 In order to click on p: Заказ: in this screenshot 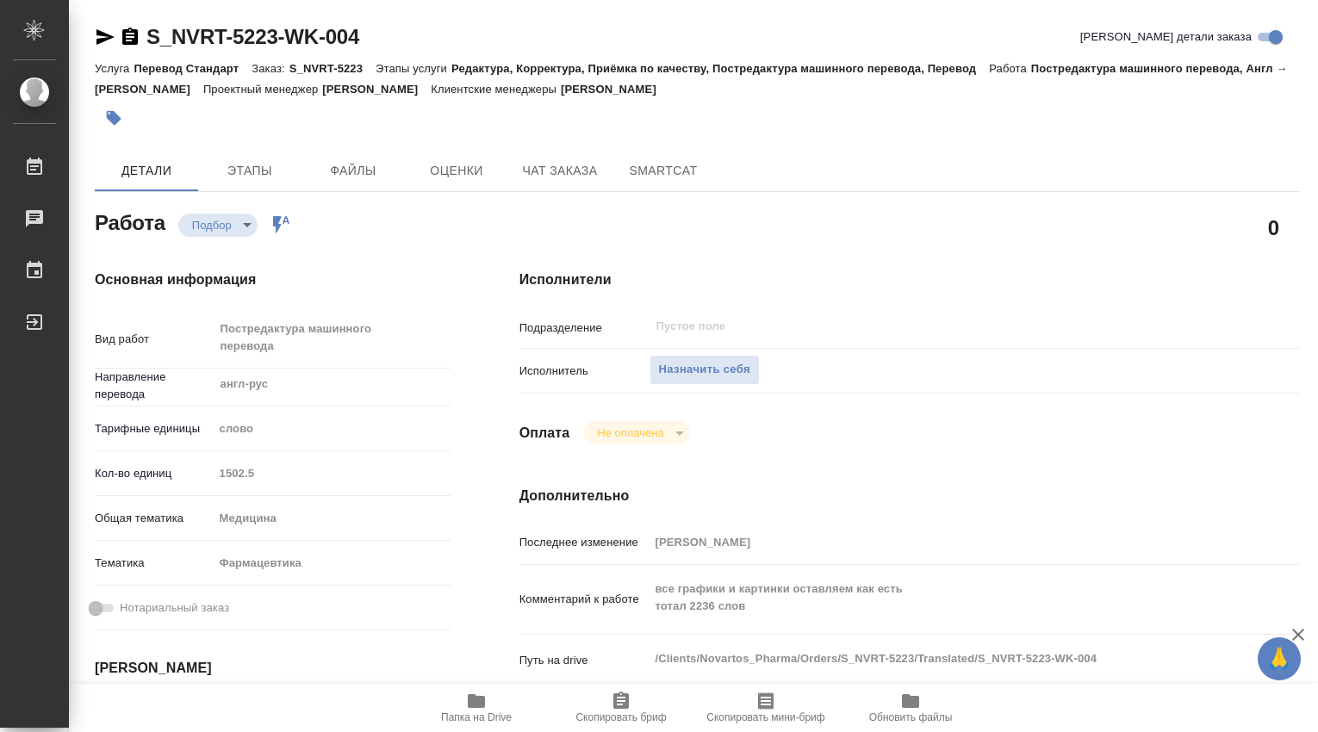, I will do `click(270, 68)`.